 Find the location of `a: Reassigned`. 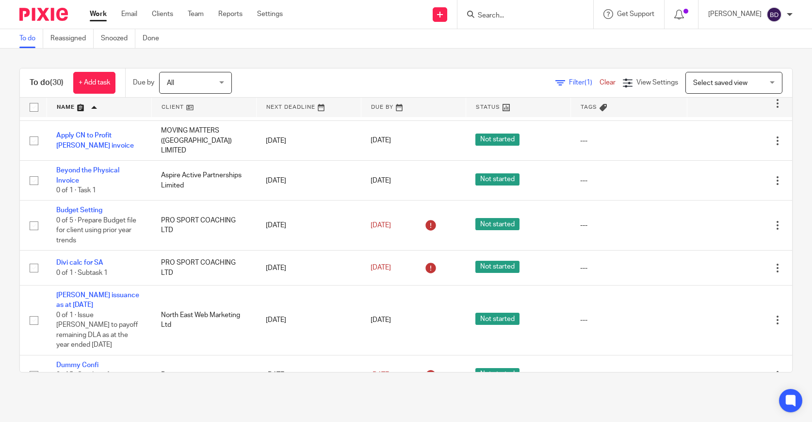

a: Reassigned is located at coordinates (72, 38).